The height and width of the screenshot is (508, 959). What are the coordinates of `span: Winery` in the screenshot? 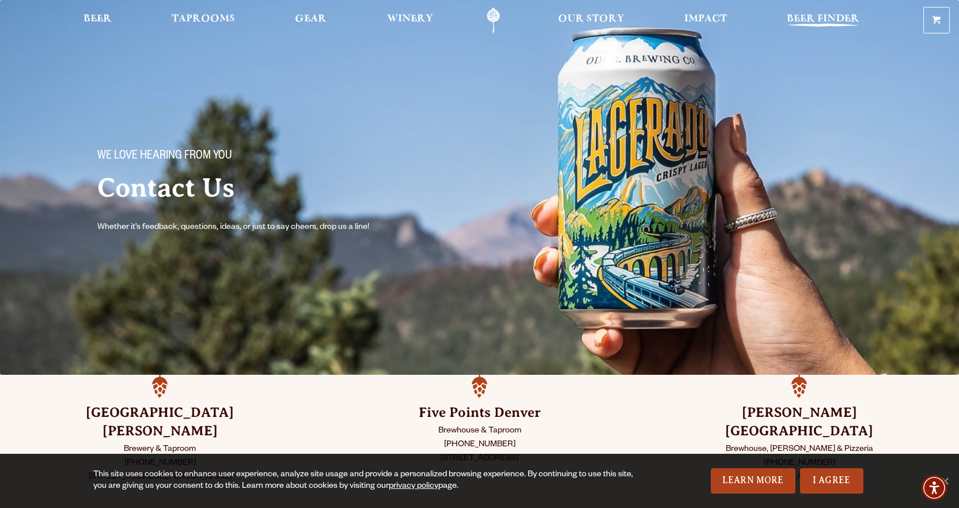 It's located at (410, 19).